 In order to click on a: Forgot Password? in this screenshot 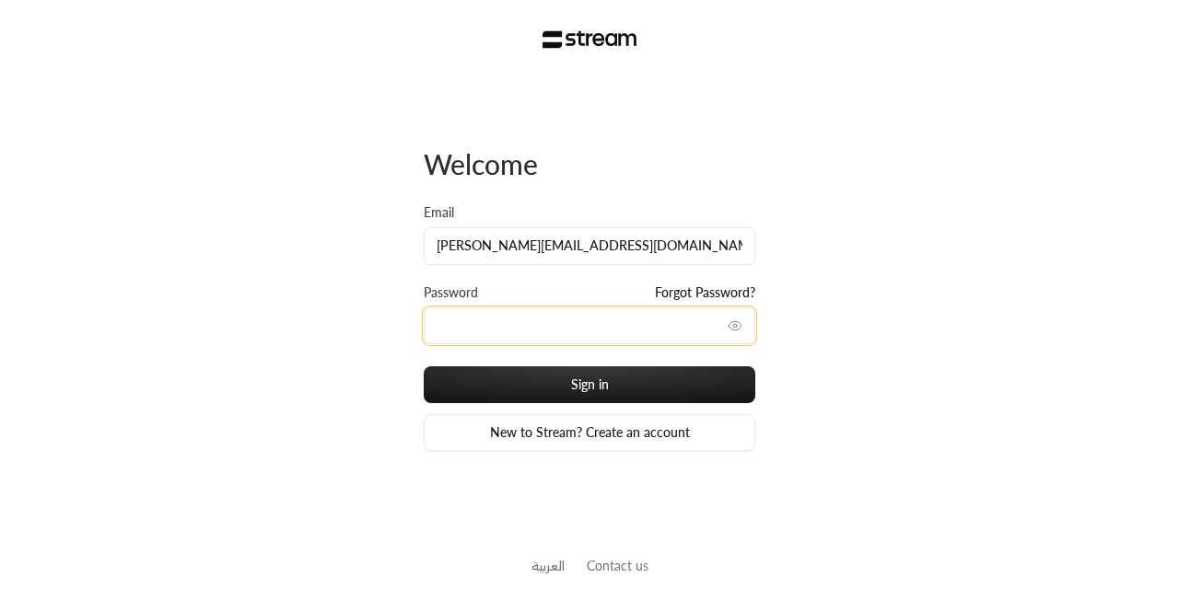, I will do `click(704, 293)`.